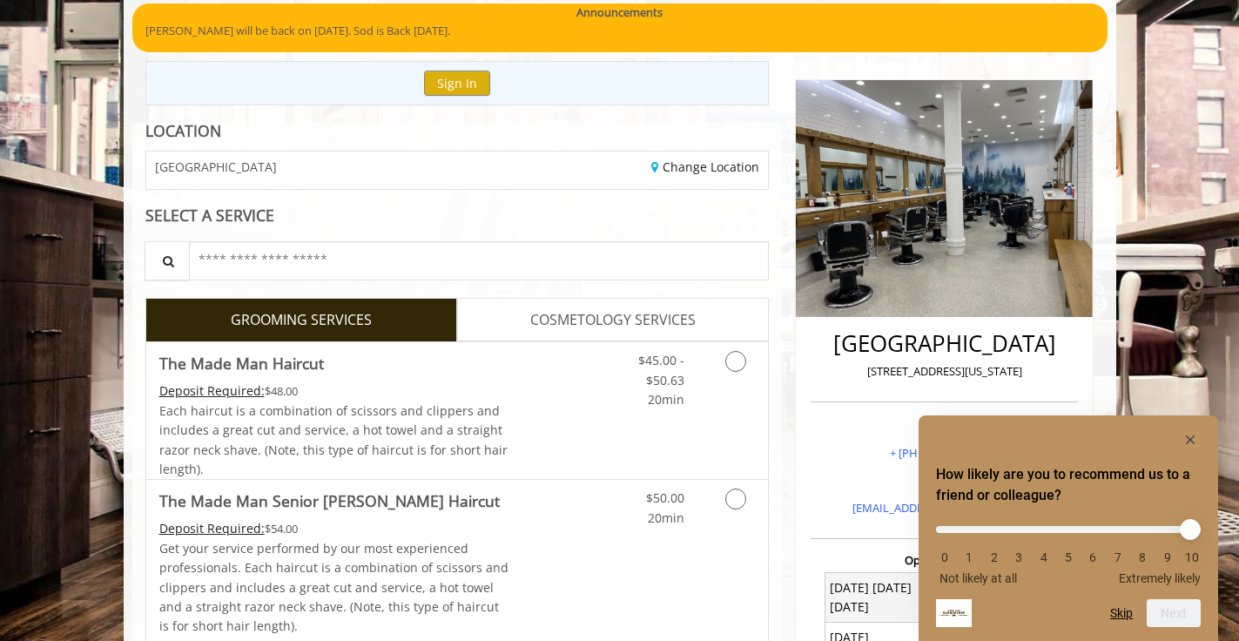  I want to click on span: GROOMING SERVICES, so click(301, 320).